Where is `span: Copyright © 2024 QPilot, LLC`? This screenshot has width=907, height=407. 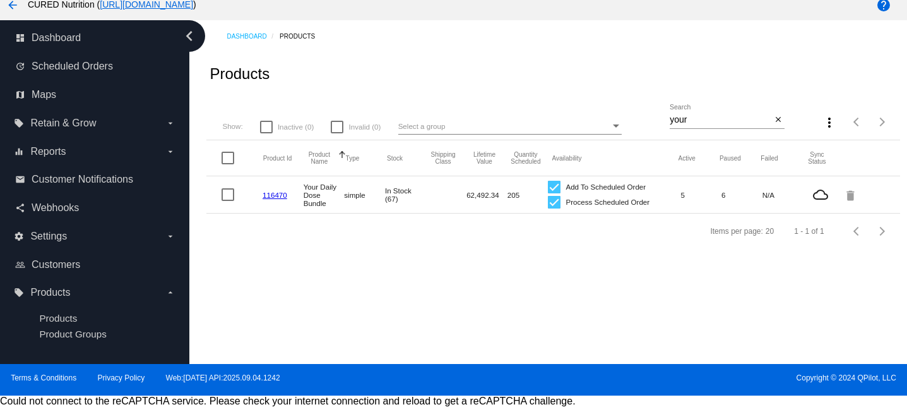 span: Copyright © 2024 QPilot, LLC is located at coordinates (681, 378).